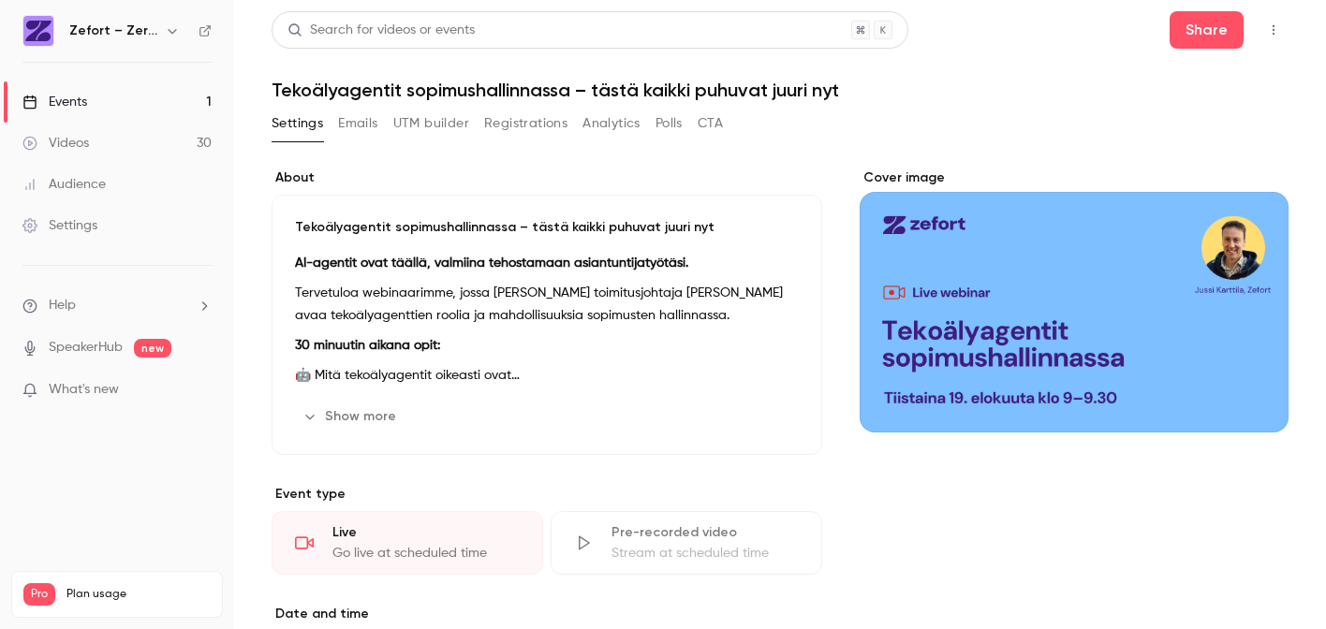 This screenshot has width=1326, height=629. I want to click on div: Events, so click(54, 102).